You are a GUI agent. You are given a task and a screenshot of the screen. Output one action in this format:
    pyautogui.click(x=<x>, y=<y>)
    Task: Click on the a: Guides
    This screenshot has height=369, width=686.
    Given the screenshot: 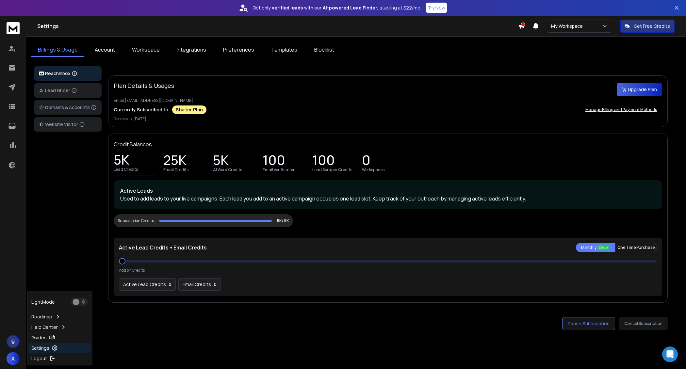 What is the action you would take?
    pyautogui.click(x=60, y=338)
    